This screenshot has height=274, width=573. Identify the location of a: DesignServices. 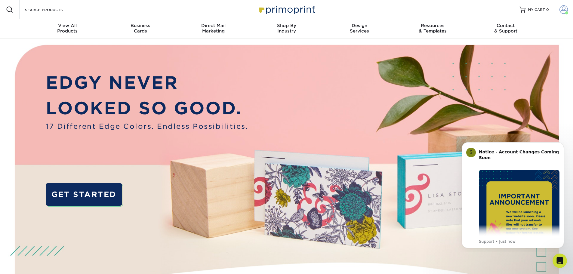
(360, 29).